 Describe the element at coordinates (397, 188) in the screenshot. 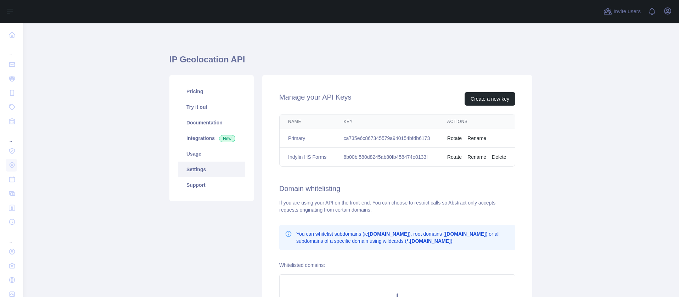

I see `h2: Domain whitelisting` at that location.